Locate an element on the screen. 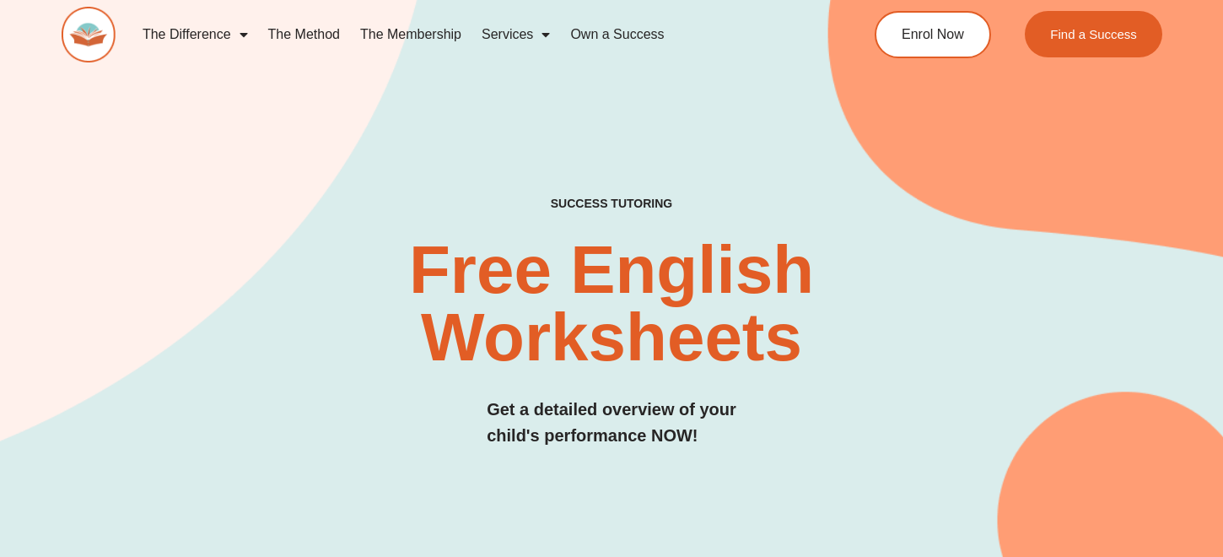 The image size is (1223, 557). h2: Free English Worksheets​ is located at coordinates (611, 304).